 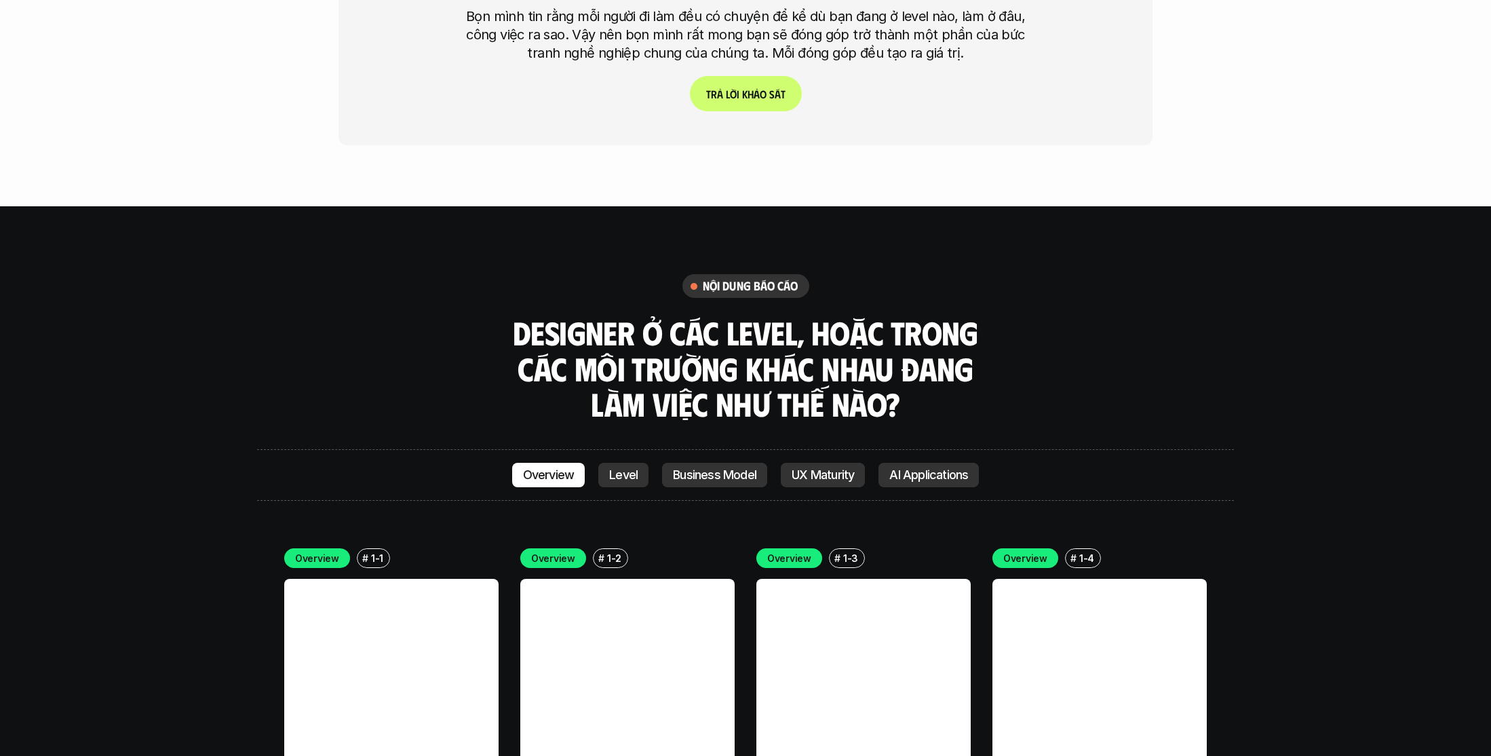 What do you see at coordinates (549, 475) in the screenshot?
I see `a: Overview` at bounding box center [549, 475].